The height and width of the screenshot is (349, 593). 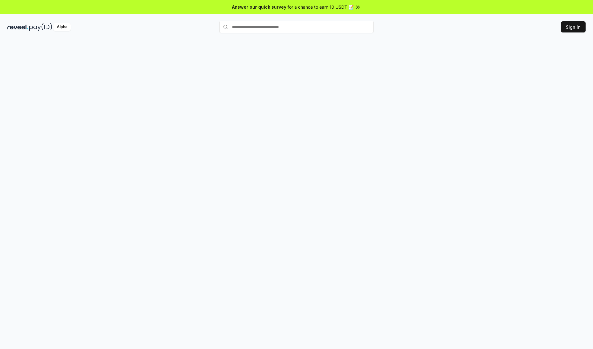 I want to click on img: reveel_dark, so click(x=18, y=27).